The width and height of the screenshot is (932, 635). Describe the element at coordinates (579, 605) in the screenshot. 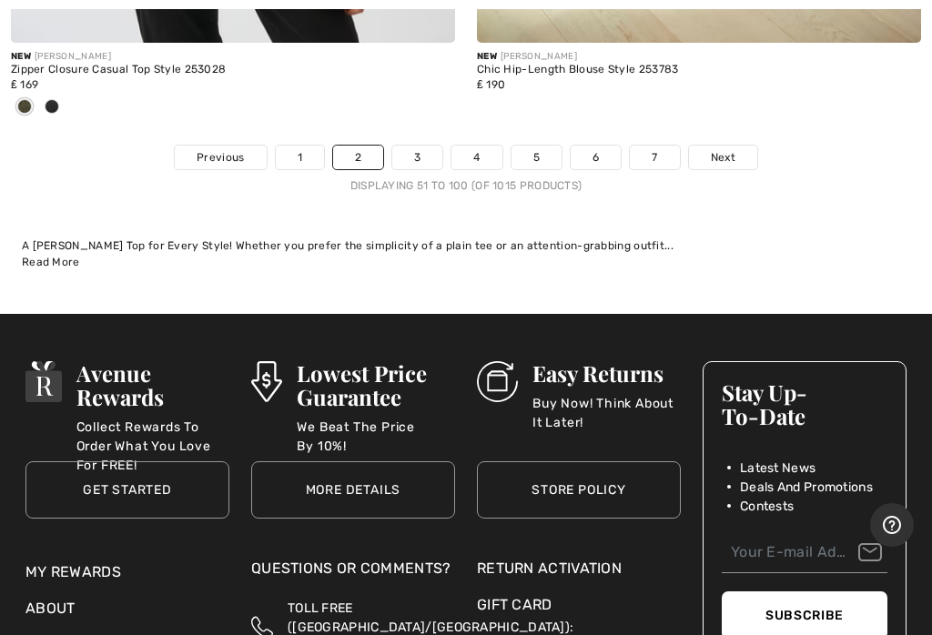

I see `div: Gift Card` at that location.